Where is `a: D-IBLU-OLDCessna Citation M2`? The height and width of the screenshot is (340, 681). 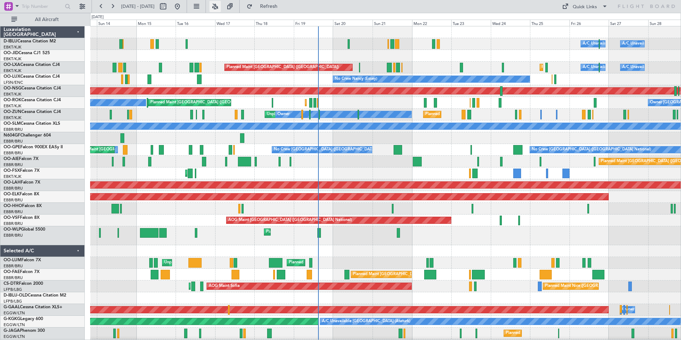 a: D-IBLU-OLDCessna Citation M2 is located at coordinates (35, 295).